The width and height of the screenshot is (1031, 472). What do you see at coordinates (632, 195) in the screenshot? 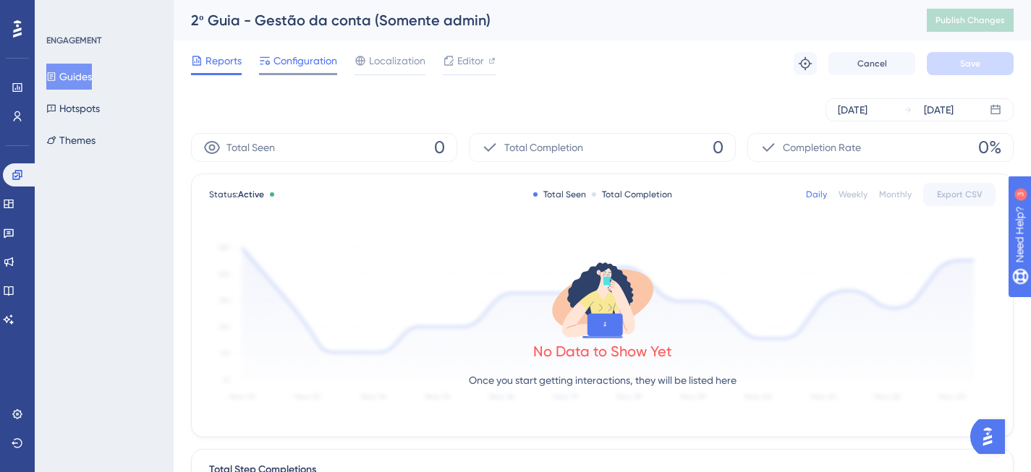
I see `div: Total Completion` at bounding box center [632, 195].